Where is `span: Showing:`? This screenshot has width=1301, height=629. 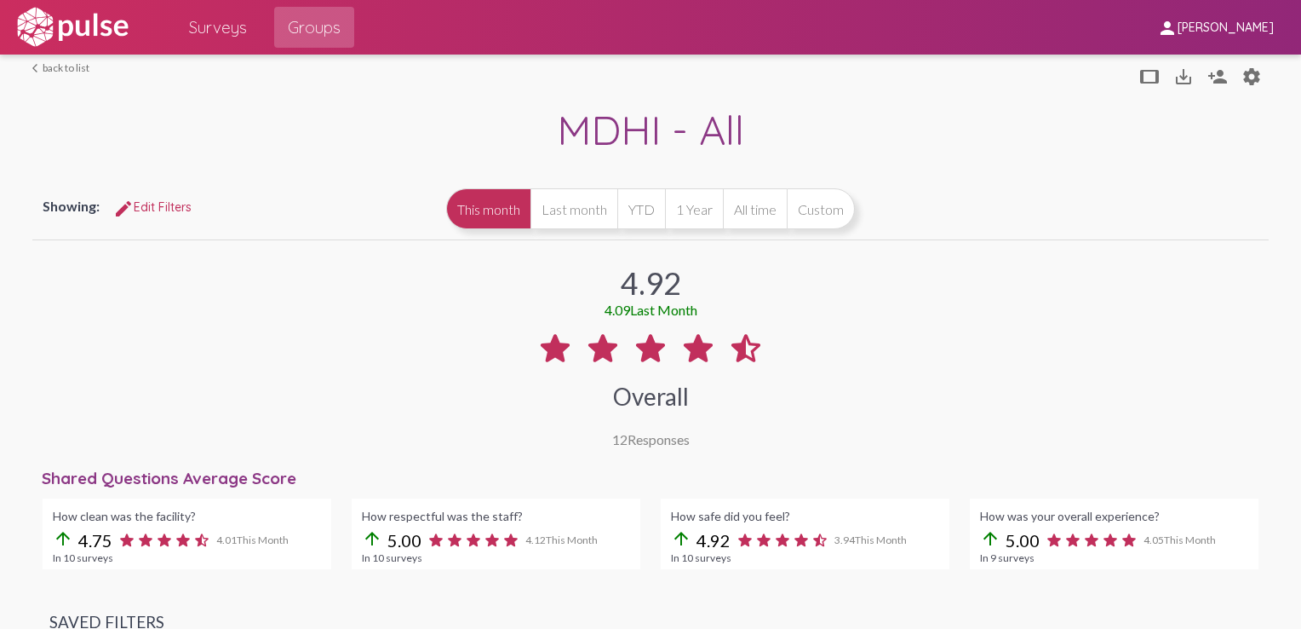
span: Showing: is located at coordinates (71, 205).